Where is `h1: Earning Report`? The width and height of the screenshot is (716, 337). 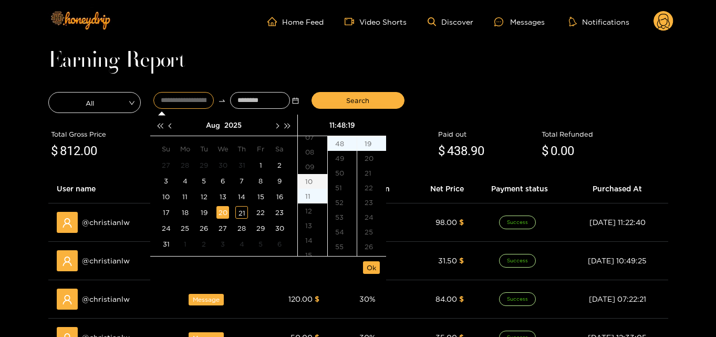 h1: Earning Report is located at coordinates (358, 61).